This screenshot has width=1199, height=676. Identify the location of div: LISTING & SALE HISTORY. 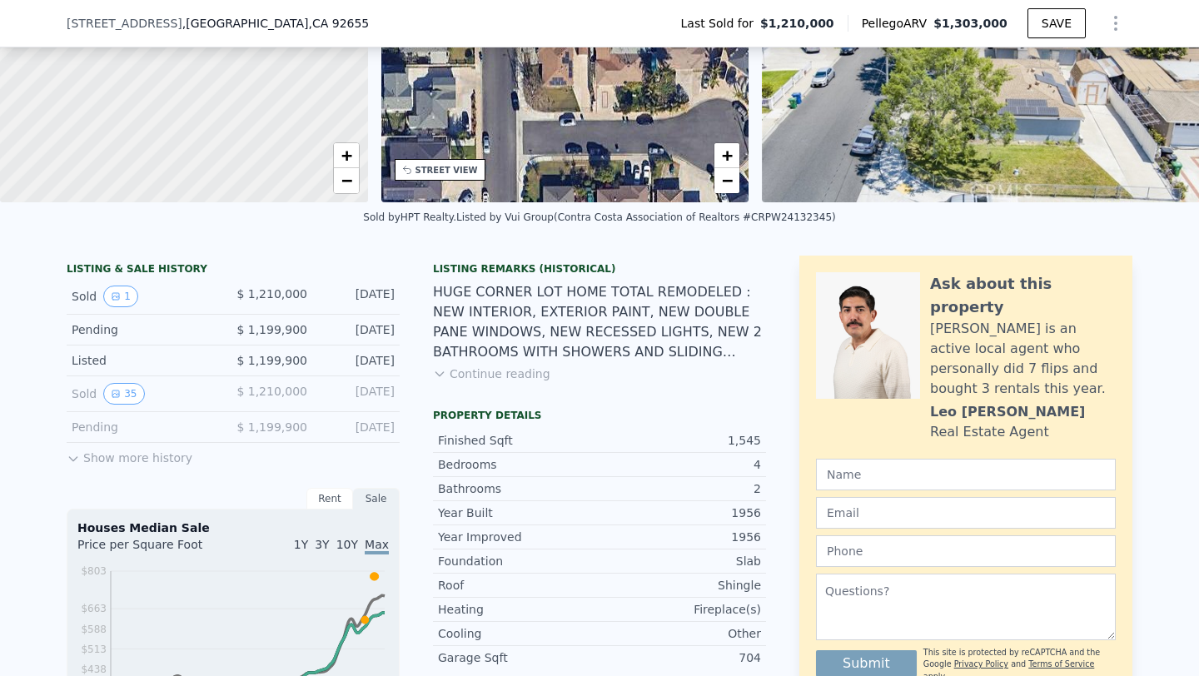
(233, 271).